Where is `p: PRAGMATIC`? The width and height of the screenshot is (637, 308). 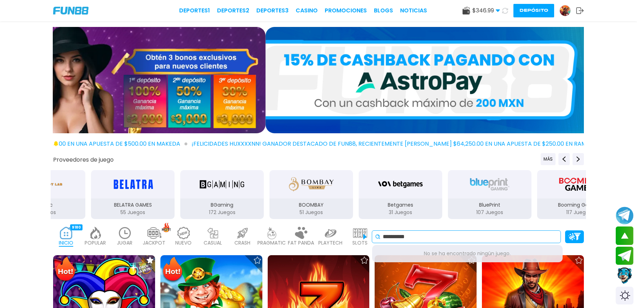
p: PRAGMATIC is located at coordinates (272, 243).